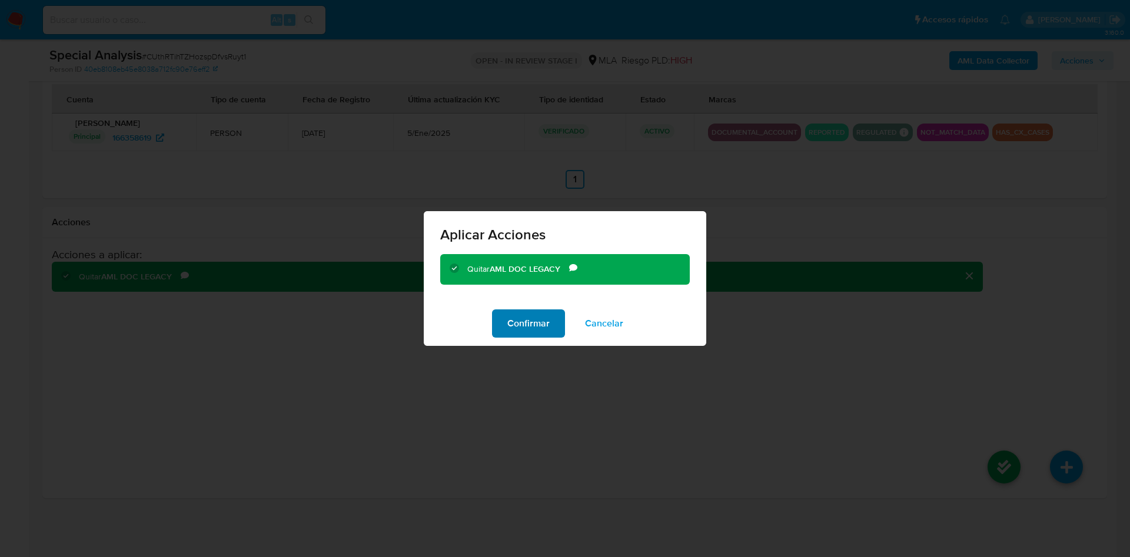  What do you see at coordinates (518, 269) in the screenshot?
I see `div: Quitar` at bounding box center [518, 269].